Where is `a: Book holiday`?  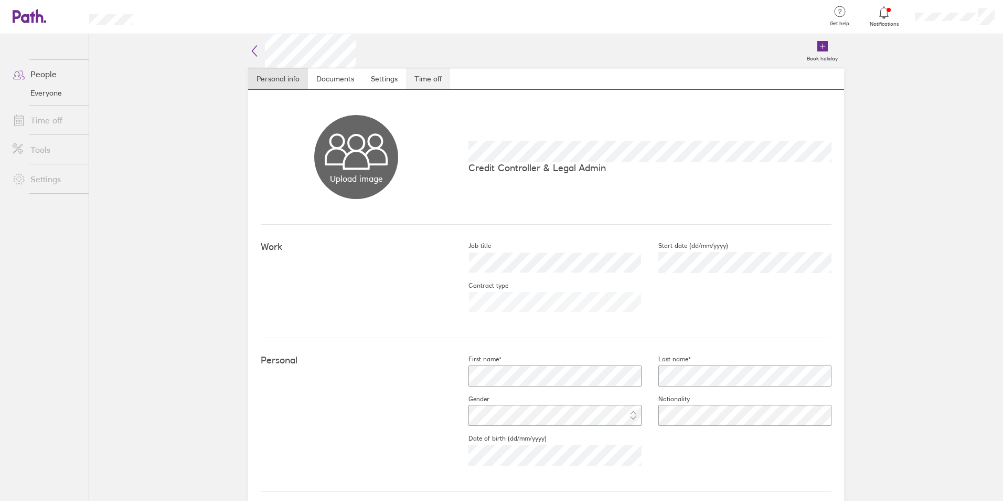 a: Book holiday is located at coordinates (822, 51).